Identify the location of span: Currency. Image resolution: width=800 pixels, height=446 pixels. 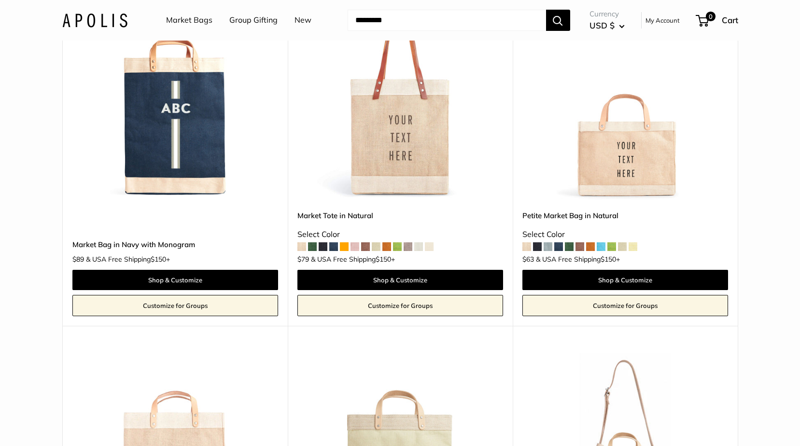
(607, 14).